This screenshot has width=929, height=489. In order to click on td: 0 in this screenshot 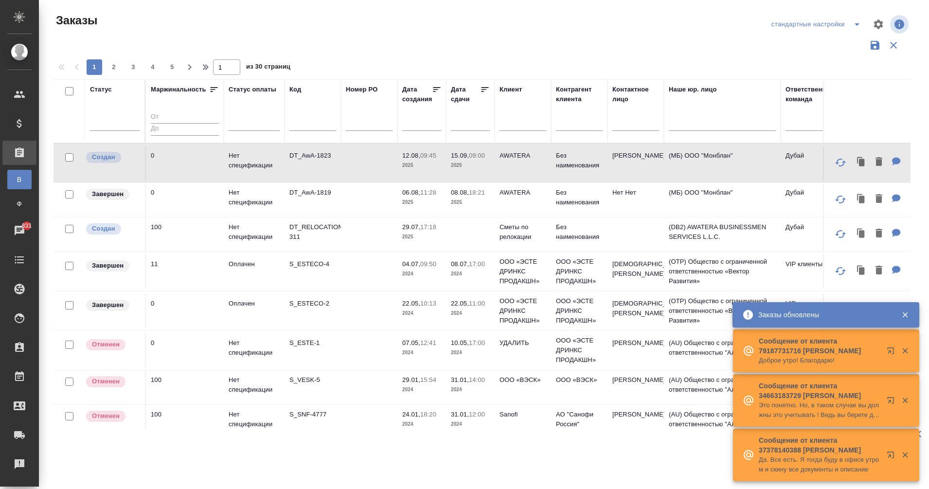, I will do `click(185, 311)`.